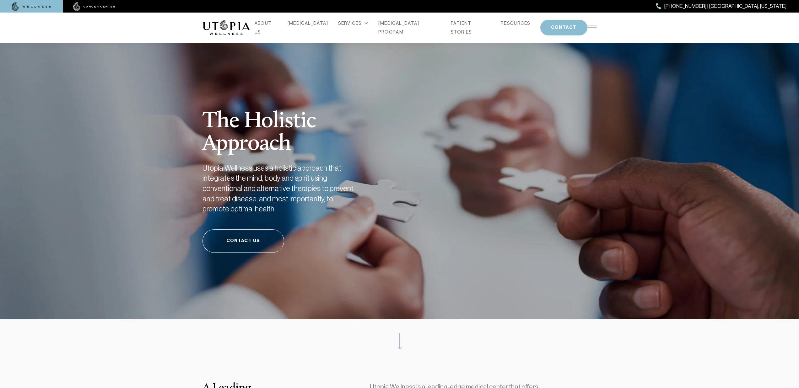  I want to click on a: ABOUT US, so click(266, 28).